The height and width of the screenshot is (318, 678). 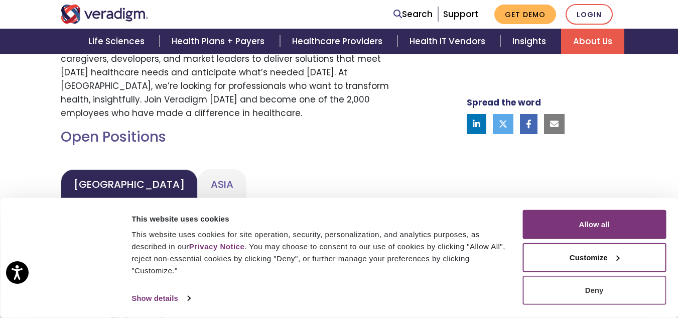 I want to click on a: Life Sciences, so click(x=118, y=41).